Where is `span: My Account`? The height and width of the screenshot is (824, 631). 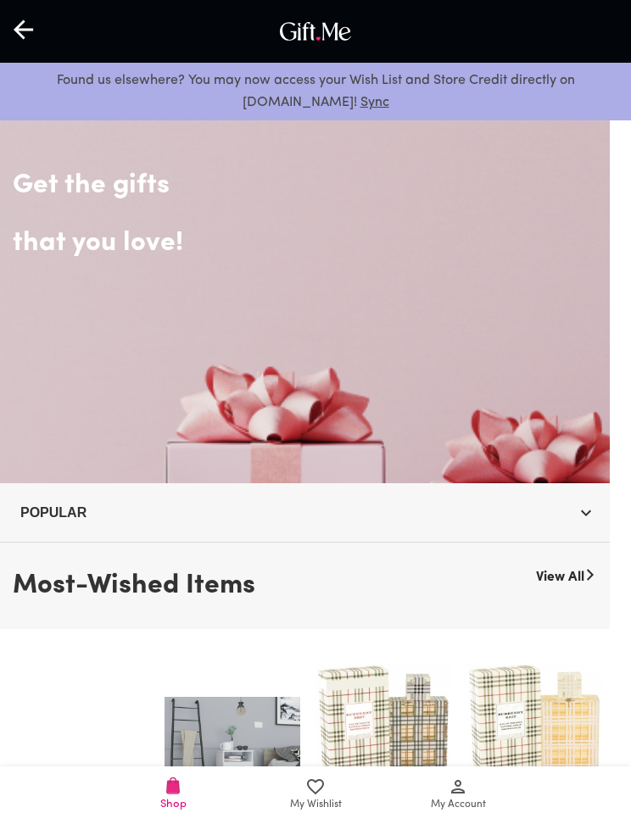 span: My Account is located at coordinates (458, 805).